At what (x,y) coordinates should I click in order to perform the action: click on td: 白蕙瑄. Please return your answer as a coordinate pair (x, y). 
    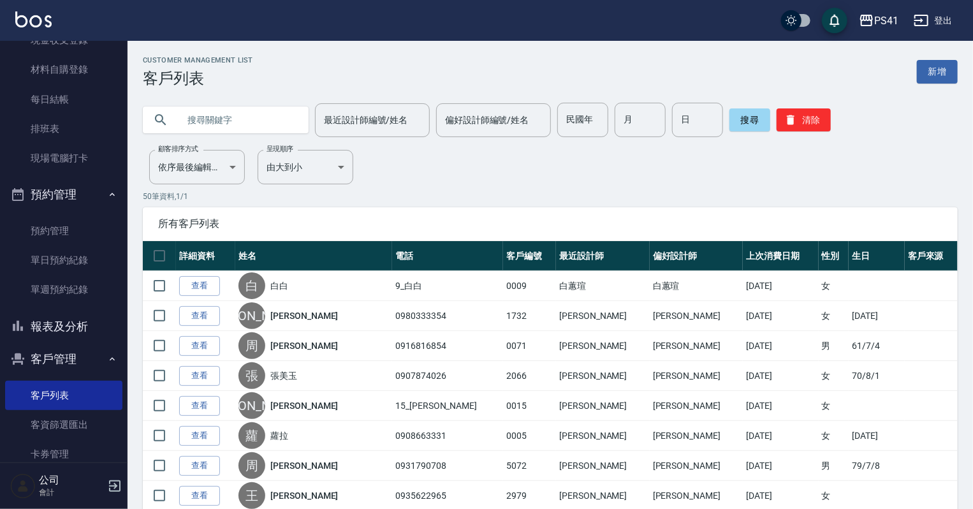
    Looking at the image, I should click on (602, 286).